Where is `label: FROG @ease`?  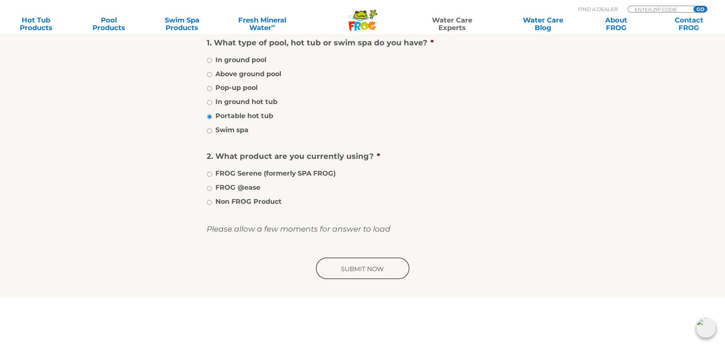
label: FROG @ease is located at coordinates (238, 187).